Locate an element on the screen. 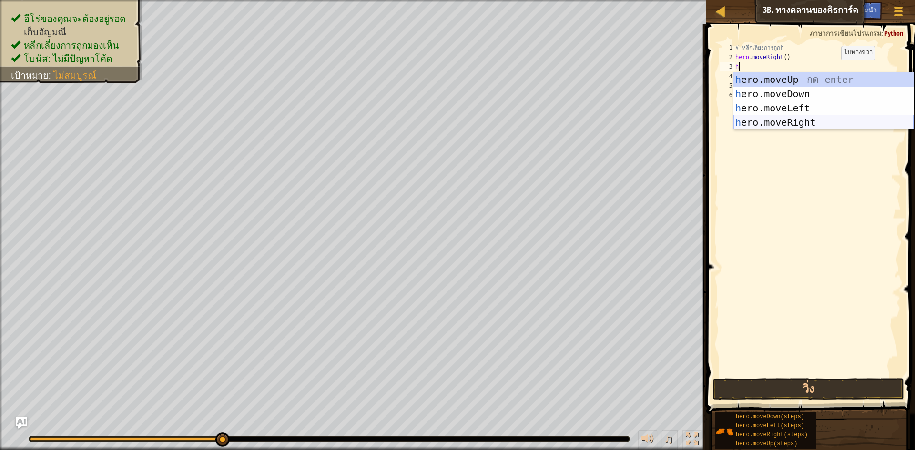 Image resolution: width=915 pixels, height=450 pixels. span: เก็บอัญมณี is located at coordinates (45, 32).